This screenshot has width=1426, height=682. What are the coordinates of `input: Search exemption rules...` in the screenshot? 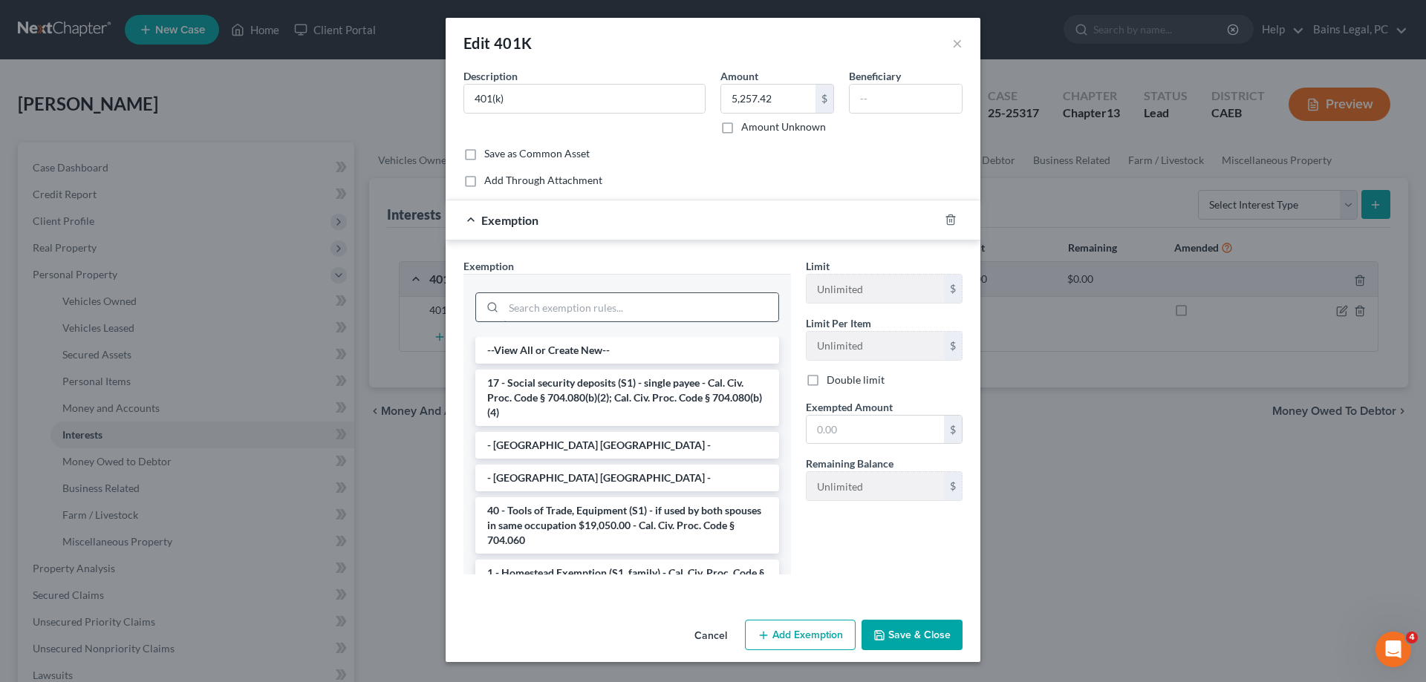 It's located at (641, 307).